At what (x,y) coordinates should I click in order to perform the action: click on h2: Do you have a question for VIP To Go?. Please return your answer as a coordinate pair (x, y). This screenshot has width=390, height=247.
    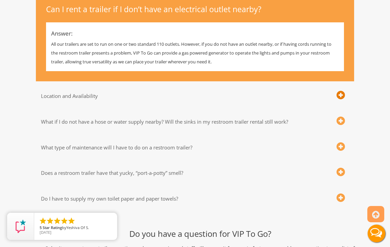
    Looking at the image, I should click on (200, 234).